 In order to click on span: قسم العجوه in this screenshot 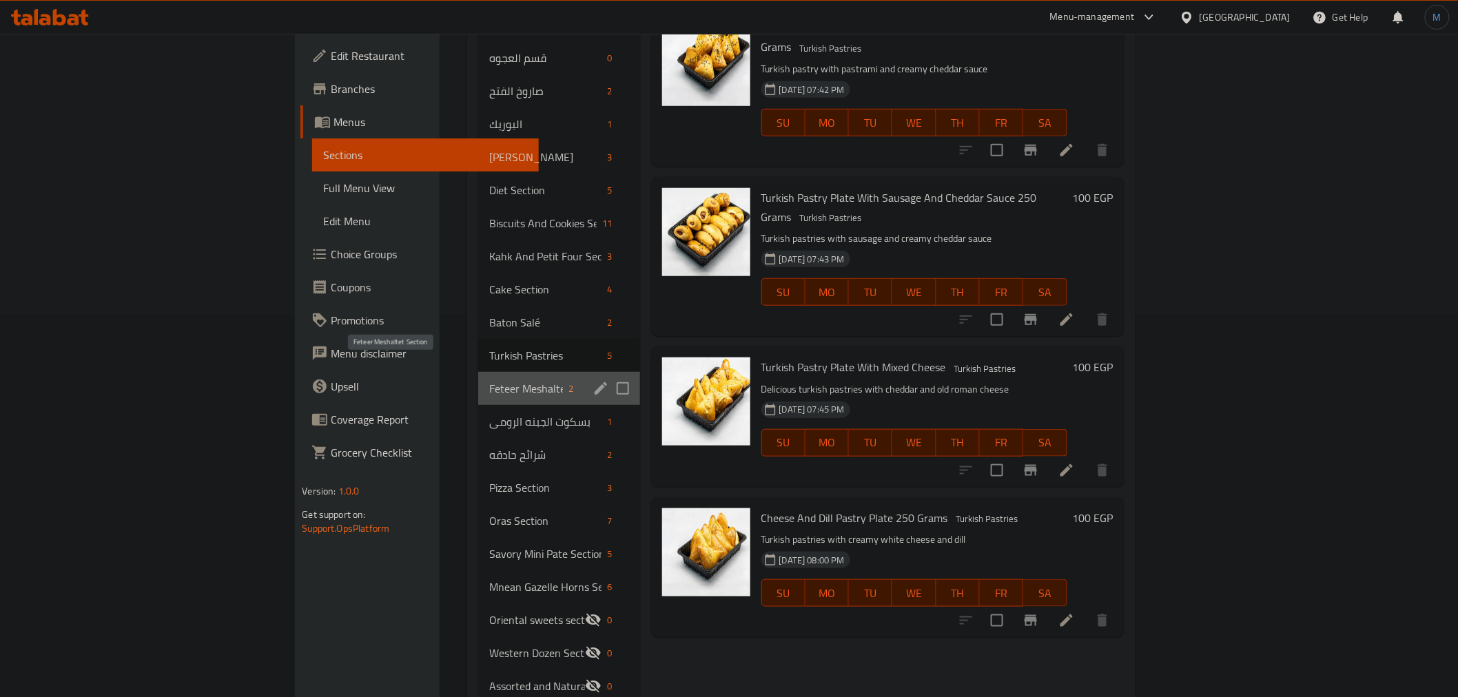, I will do `click(545, 58)`.